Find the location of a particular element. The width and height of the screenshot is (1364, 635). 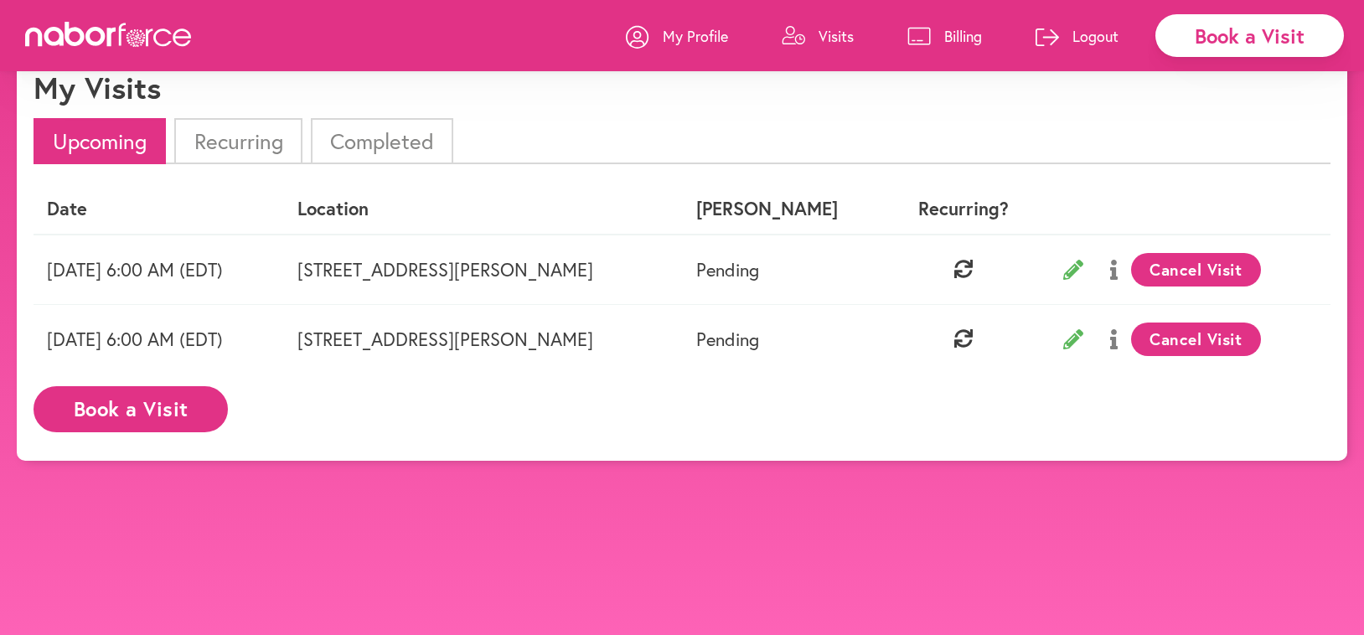

a: Book a Visit is located at coordinates (131, 406).